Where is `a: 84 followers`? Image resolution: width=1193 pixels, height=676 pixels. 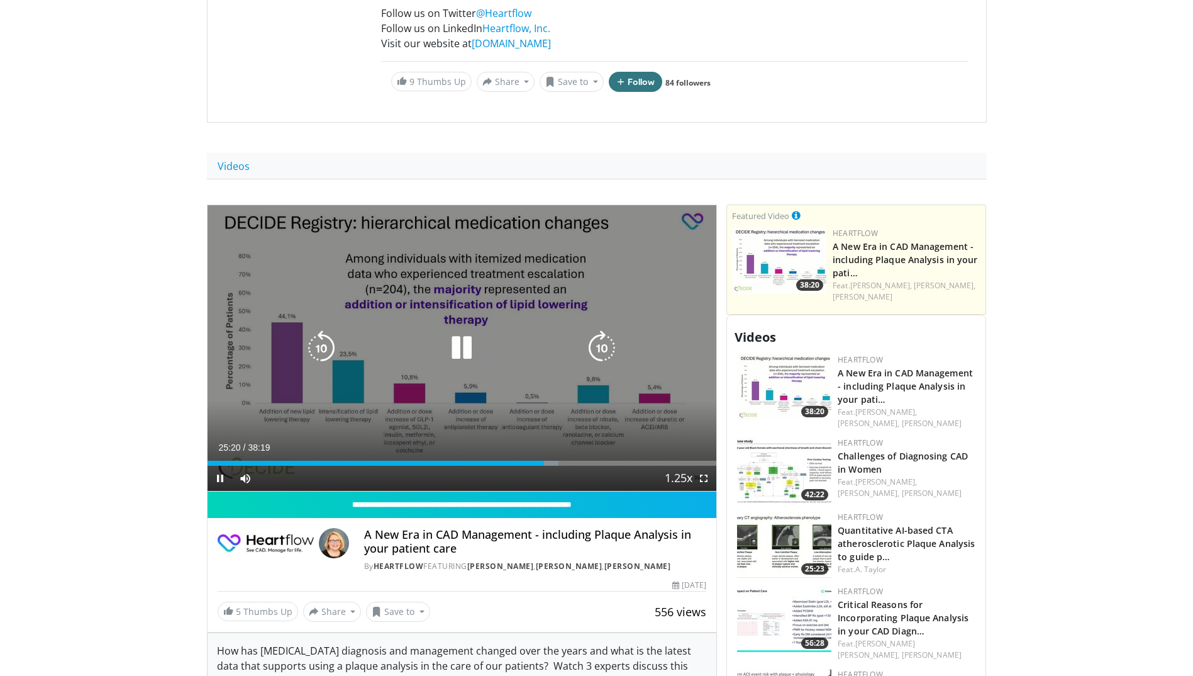 a: 84 followers is located at coordinates (688, 82).